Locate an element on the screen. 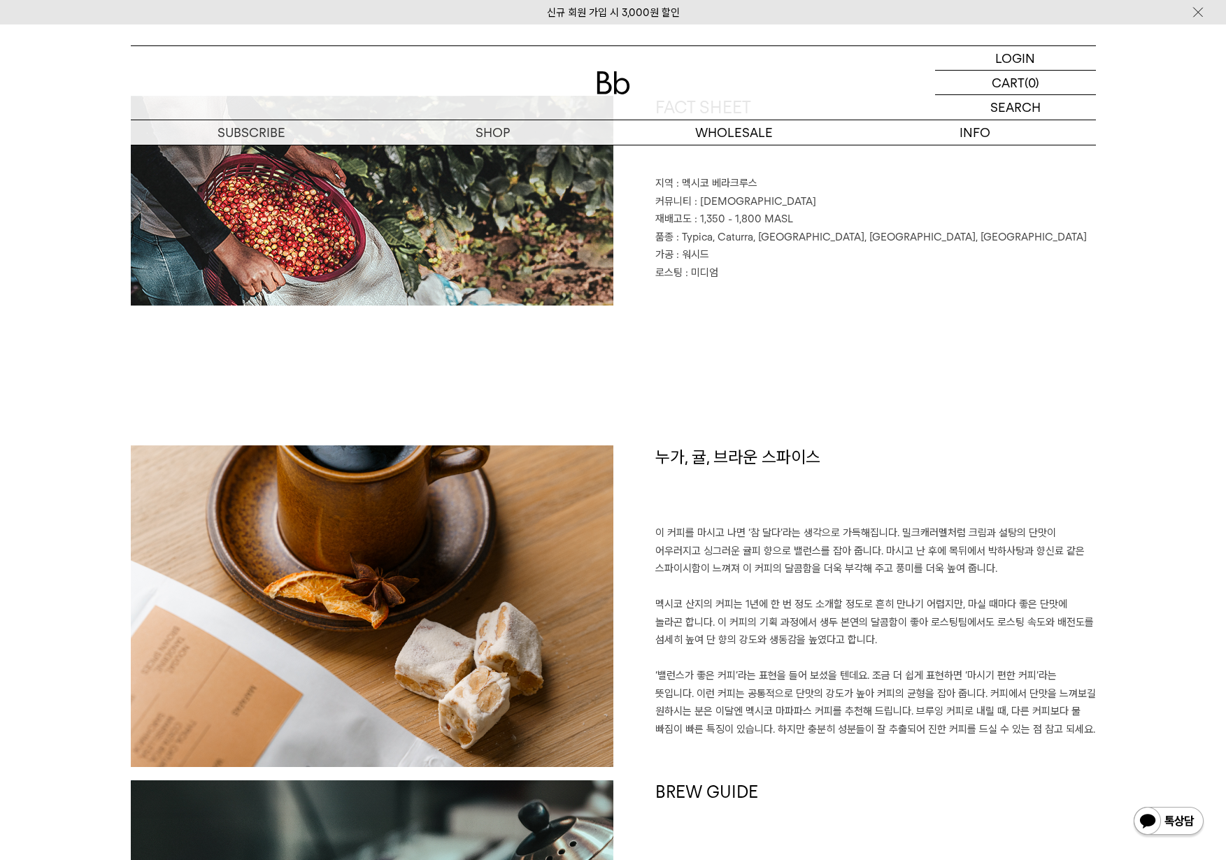  span: : 워시드 is located at coordinates (692, 254).